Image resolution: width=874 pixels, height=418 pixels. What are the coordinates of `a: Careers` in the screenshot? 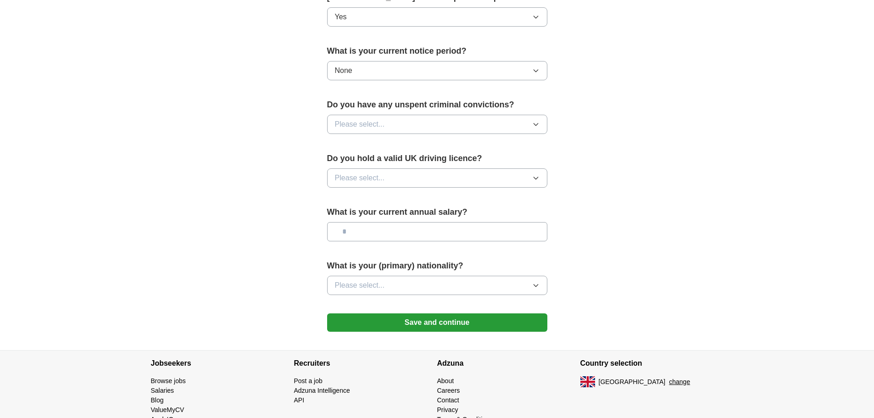 It's located at (449, 390).